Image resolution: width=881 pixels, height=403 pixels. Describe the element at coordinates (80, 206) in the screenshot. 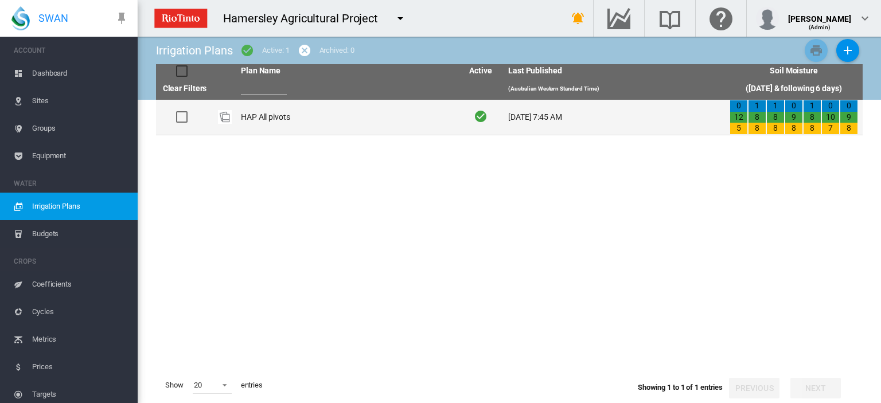

I see `span: Irrigation Plans` at that location.